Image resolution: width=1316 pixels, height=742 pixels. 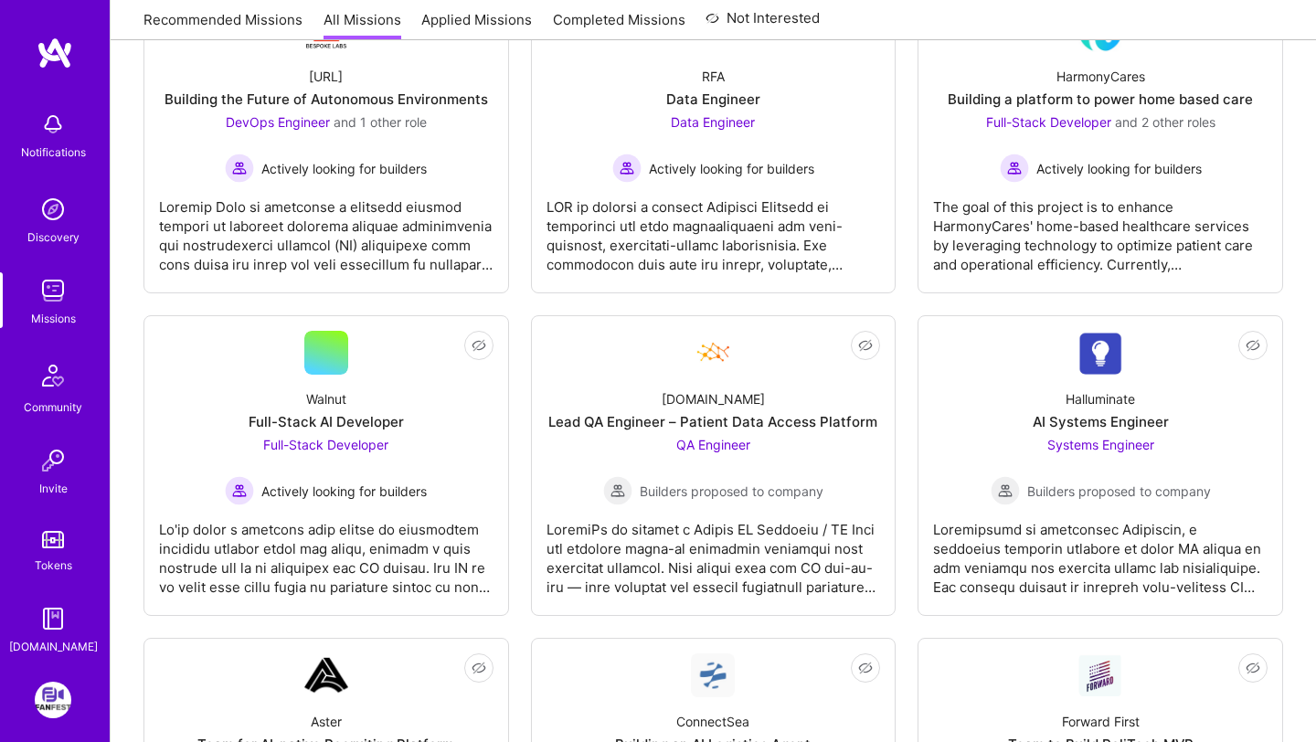 What do you see at coordinates (326, 398) in the screenshot?
I see `div: Walnut` at bounding box center [326, 398].